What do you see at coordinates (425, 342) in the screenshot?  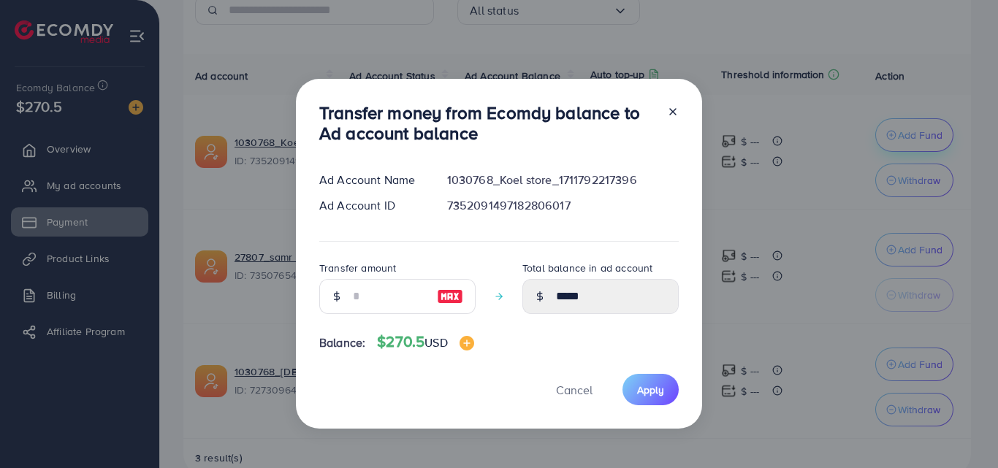 I see `h4: $270.5` at bounding box center [425, 342].